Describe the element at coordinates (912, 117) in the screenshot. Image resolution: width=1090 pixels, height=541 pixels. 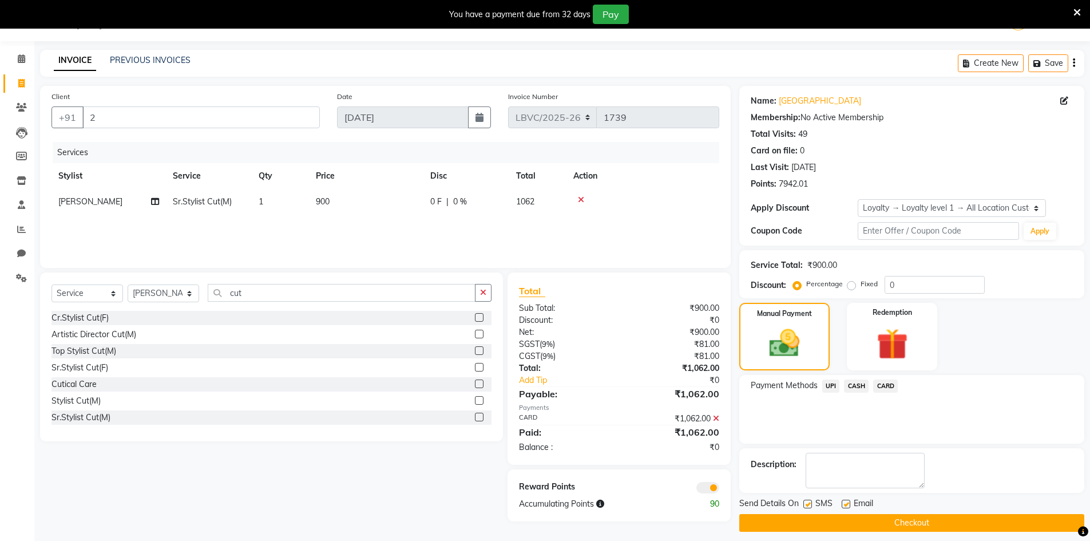
I see `div: No Active Membership` at that location.